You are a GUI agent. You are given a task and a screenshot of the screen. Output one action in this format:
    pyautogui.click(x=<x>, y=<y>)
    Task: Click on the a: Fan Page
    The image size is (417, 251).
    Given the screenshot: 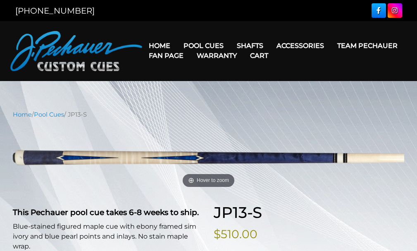 What is the action you would take?
    pyautogui.click(x=166, y=55)
    